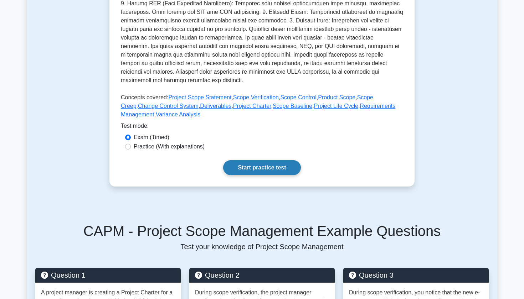 Image resolution: width=524 pixels, height=299 pixels. Describe the element at coordinates (298, 97) in the screenshot. I see `a: Scope Control` at that location.